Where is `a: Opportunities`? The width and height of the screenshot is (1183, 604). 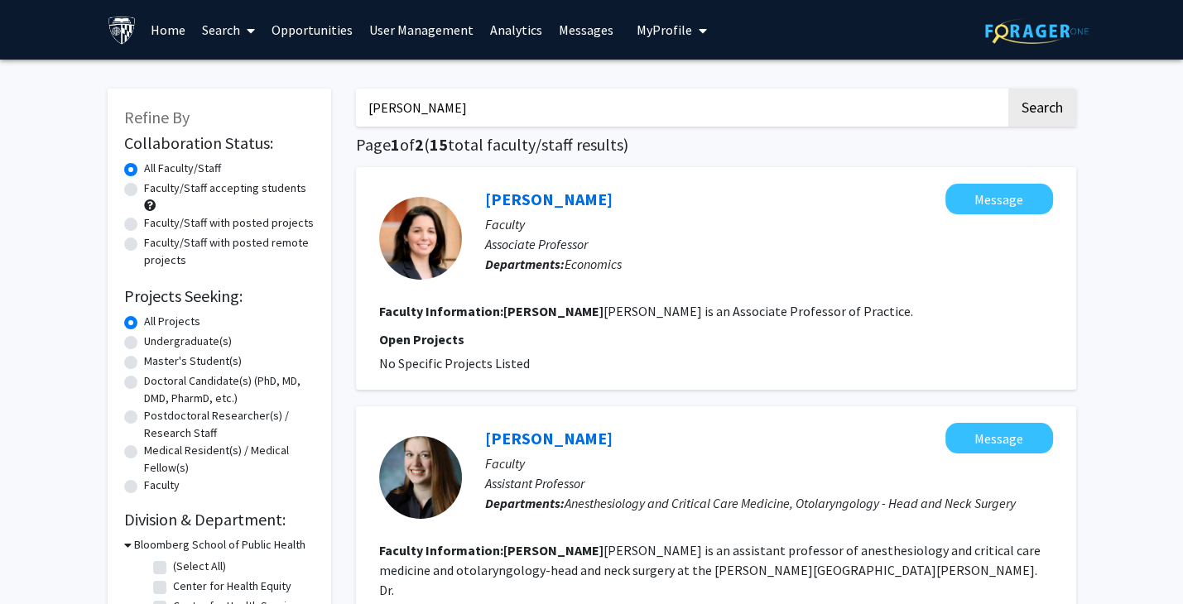
a: Opportunities is located at coordinates (312, 30).